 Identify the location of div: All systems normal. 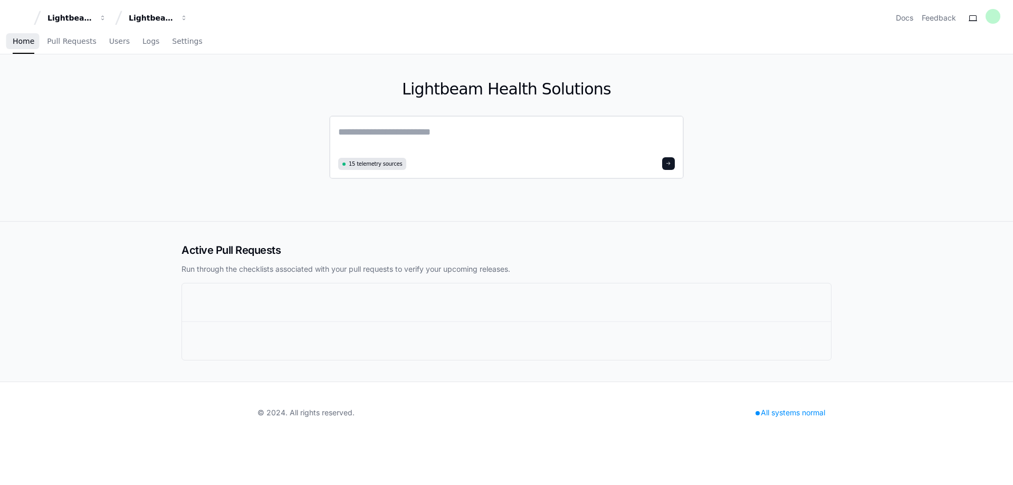
(790, 413).